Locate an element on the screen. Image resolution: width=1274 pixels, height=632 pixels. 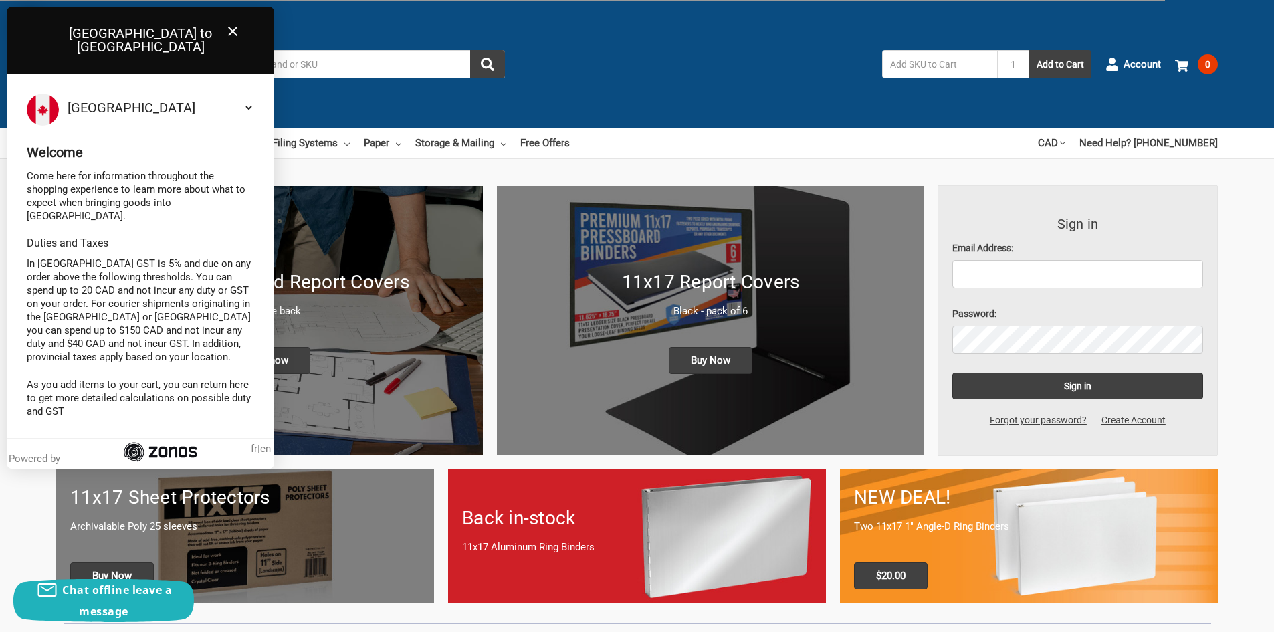
a: 11x17 sheet protectors 11x17 Sheet Protectors Archivalable Poly 25 sleeves Buy Now is located at coordinates (245, 536).